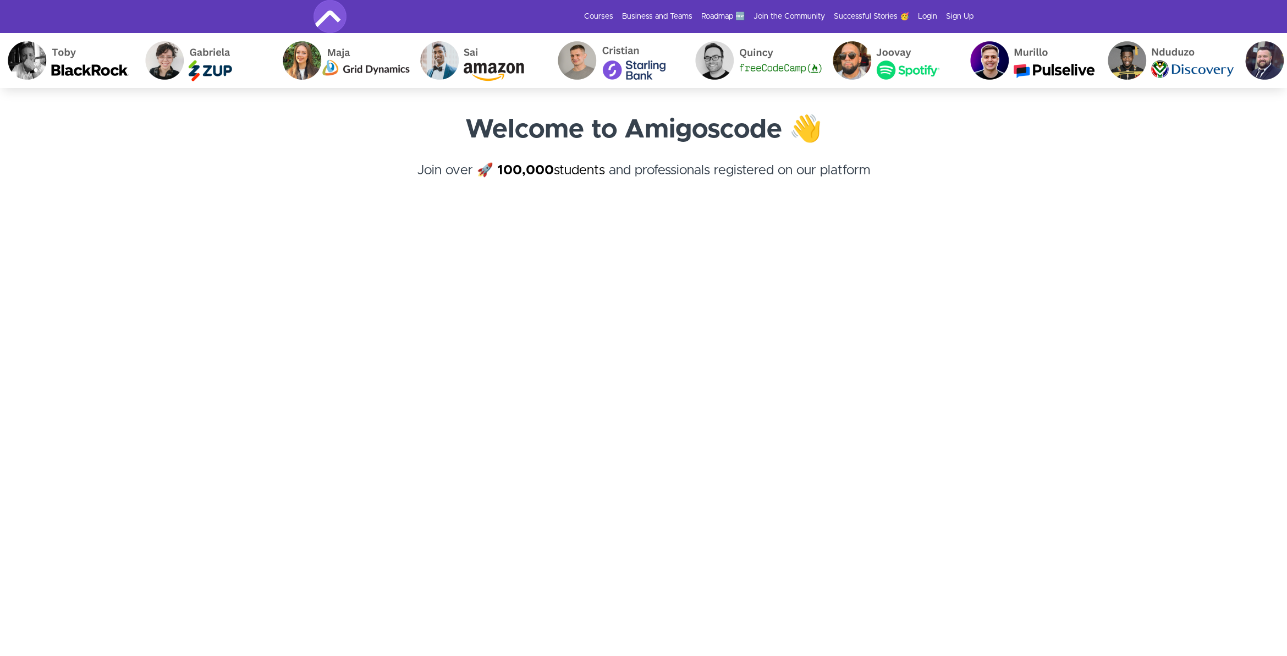 Image resolution: width=1287 pixels, height=656 pixels. I want to click on a: Login, so click(927, 17).